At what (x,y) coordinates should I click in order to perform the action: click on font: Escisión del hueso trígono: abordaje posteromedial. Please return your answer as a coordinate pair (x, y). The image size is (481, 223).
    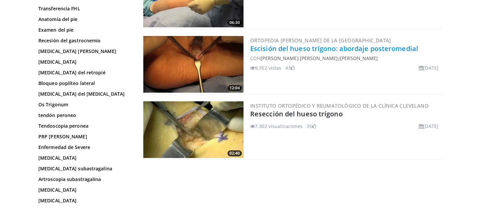
    Looking at the image, I should click on (334, 48).